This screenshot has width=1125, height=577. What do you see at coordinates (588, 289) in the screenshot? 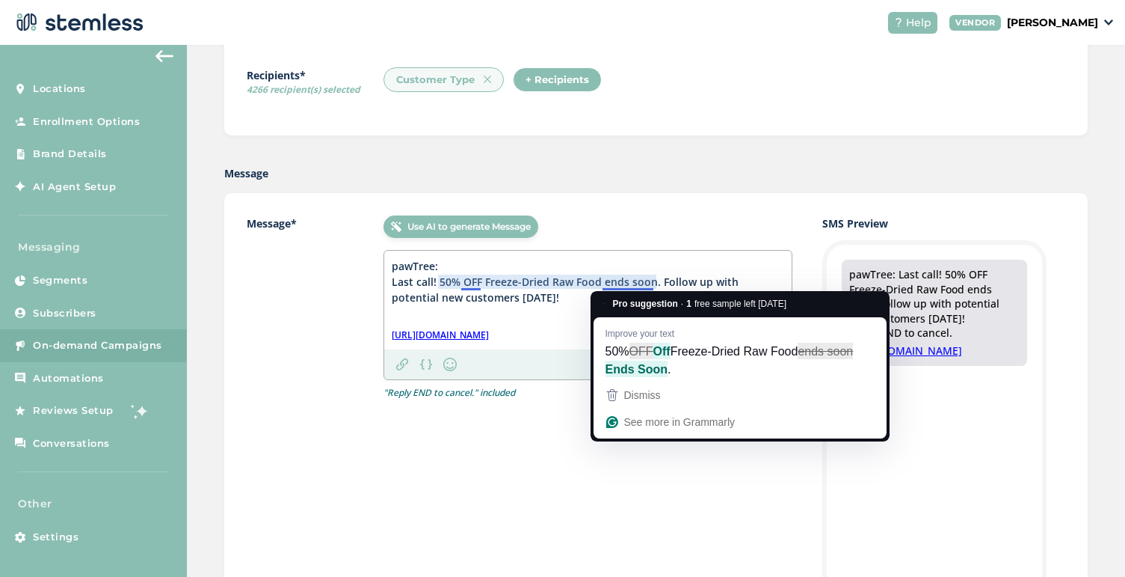
I see `textarea: To enrich screen reader interactions, please activate Accessibility in Grammarly extension settings` at bounding box center [588, 289].